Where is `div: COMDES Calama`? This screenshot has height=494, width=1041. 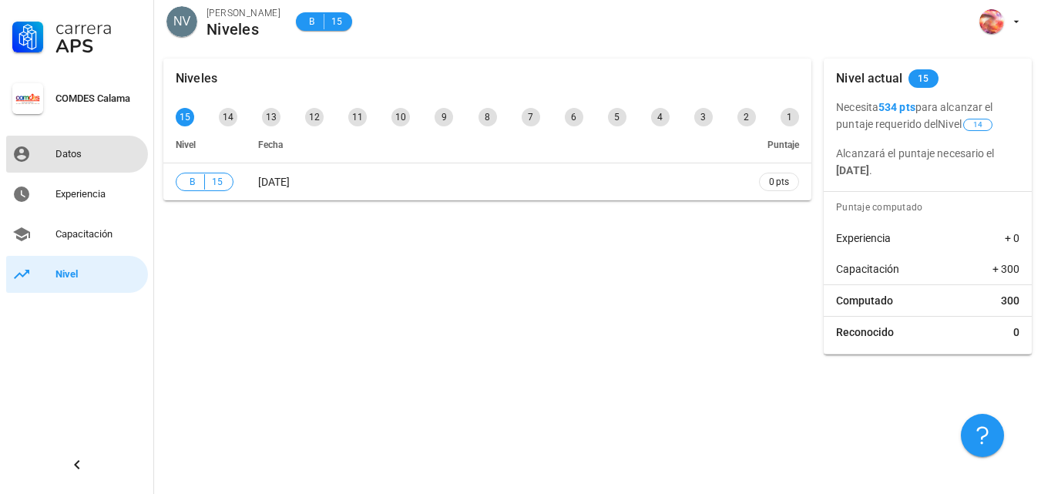
div: COMDES Calama is located at coordinates (99, 99).